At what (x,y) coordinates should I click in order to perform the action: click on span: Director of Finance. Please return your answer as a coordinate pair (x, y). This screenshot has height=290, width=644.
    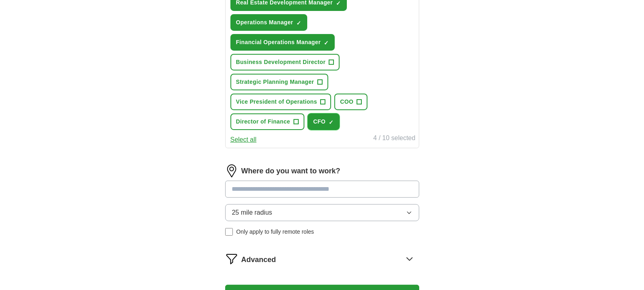
    Looking at the image, I should click on (263, 121).